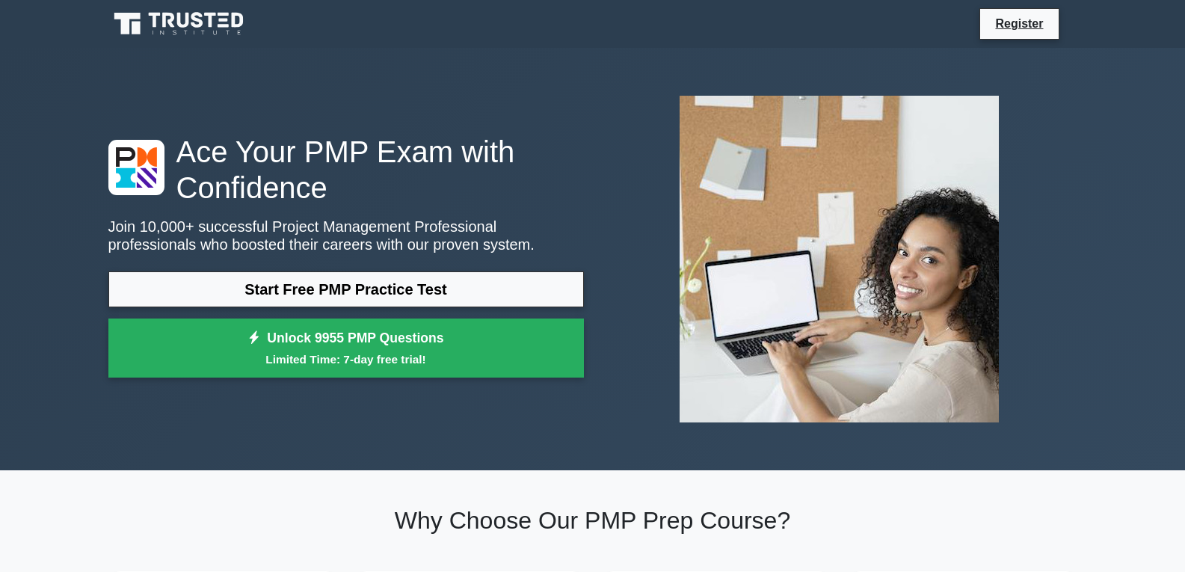 This screenshot has height=572, width=1185. I want to click on p: Join 10,000+ successful Project Management Professional professionals who boosted their careers w..., so click(346, 235).